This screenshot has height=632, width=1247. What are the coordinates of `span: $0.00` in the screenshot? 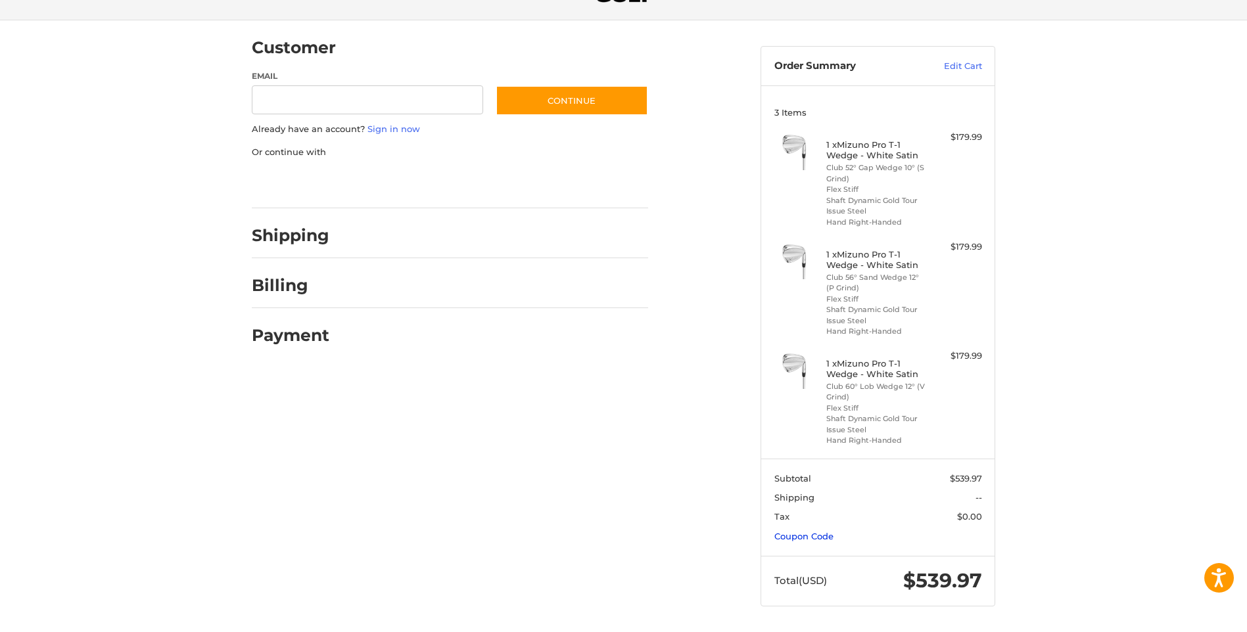 It's located at (969, 516).